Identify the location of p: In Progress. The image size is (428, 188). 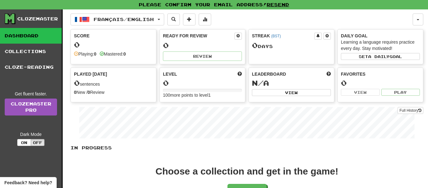
(247, 148).